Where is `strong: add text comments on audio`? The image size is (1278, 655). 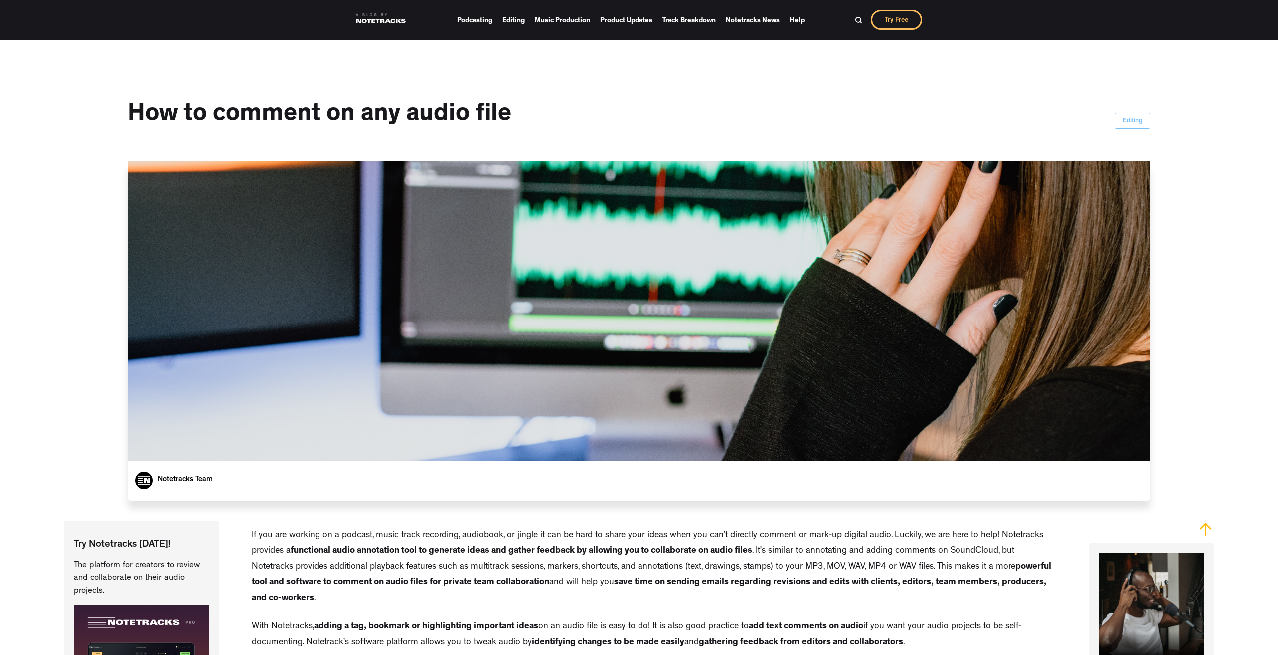 strong: add text comments on audio is located at coordinates (806, 626).